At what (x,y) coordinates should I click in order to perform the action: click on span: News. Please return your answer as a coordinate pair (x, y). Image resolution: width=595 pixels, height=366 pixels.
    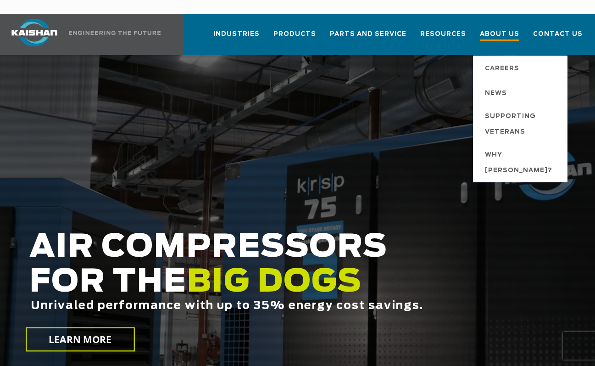
    Looking at the image, I should click on (496, 94).